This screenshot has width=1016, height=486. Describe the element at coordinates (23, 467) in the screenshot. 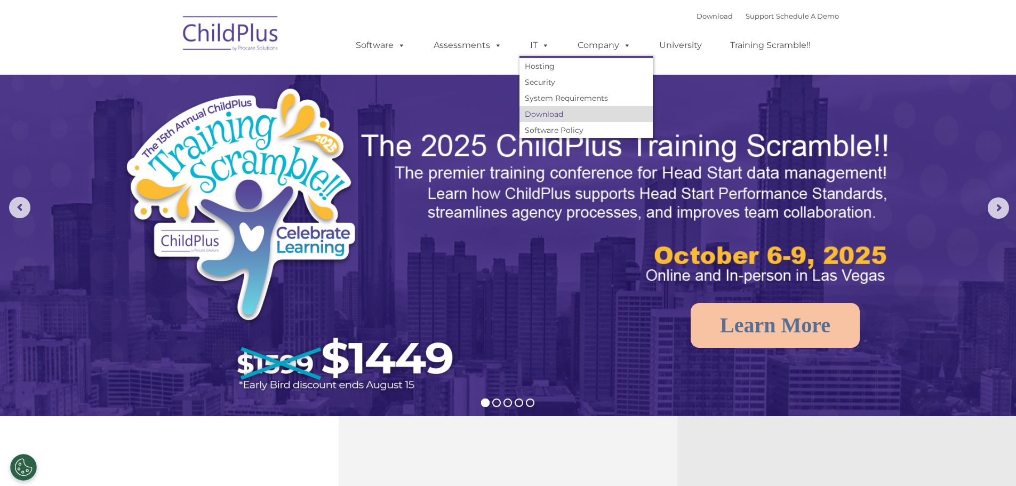

I see `button: Cookies Settings` at that location.